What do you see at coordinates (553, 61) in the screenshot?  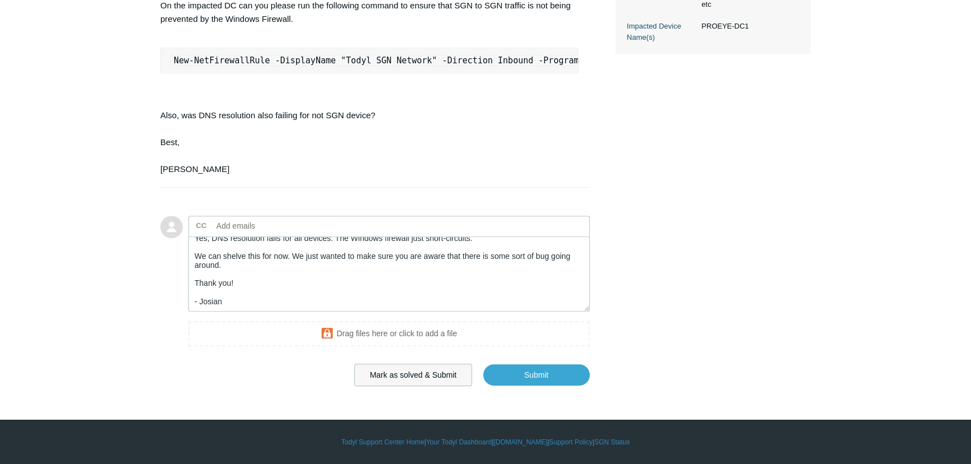 I see `code: New-NetFirewallRule -DisplayName "Todyl SGN Network" -Direction Inbound -Program Any -LocalAddres...` at bounding box center [553, 61].